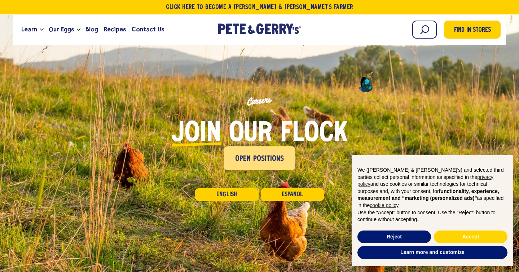  I want to click on a: English, so click(227, 194).